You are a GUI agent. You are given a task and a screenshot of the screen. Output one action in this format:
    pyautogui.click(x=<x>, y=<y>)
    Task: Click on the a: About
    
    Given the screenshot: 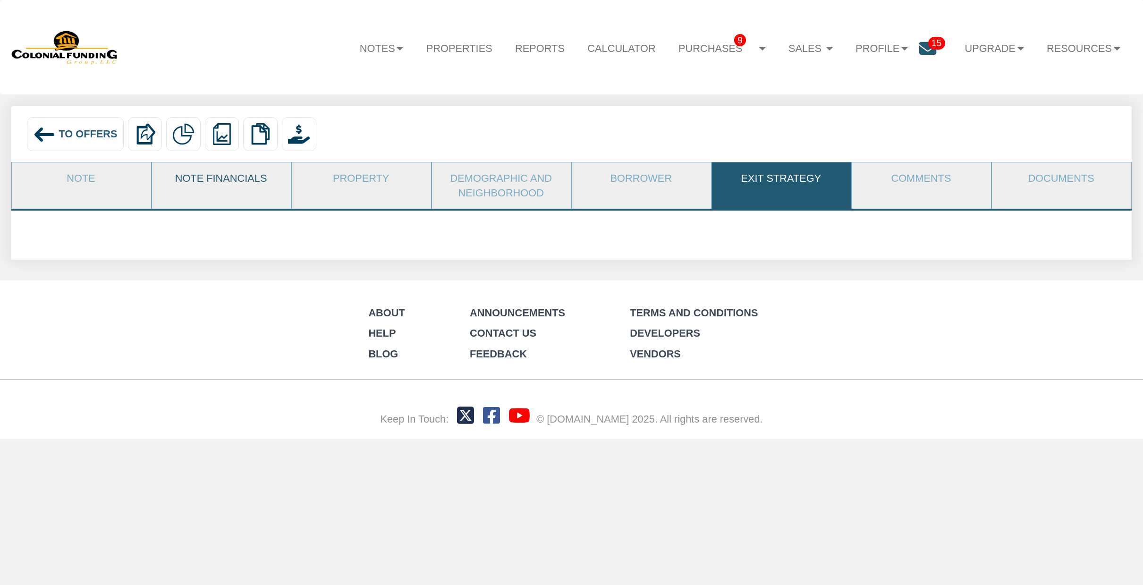 What is the action you would take?
    pyautogui.click(x=386, y=313)
    